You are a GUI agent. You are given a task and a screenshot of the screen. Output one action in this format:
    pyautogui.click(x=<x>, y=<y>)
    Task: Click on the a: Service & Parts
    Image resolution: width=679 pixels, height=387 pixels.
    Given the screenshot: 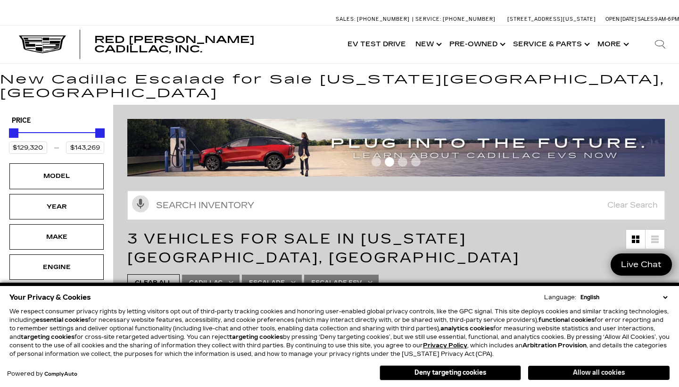 What is the action you would take?
    pyautogui.click(x=550, y=44)
    